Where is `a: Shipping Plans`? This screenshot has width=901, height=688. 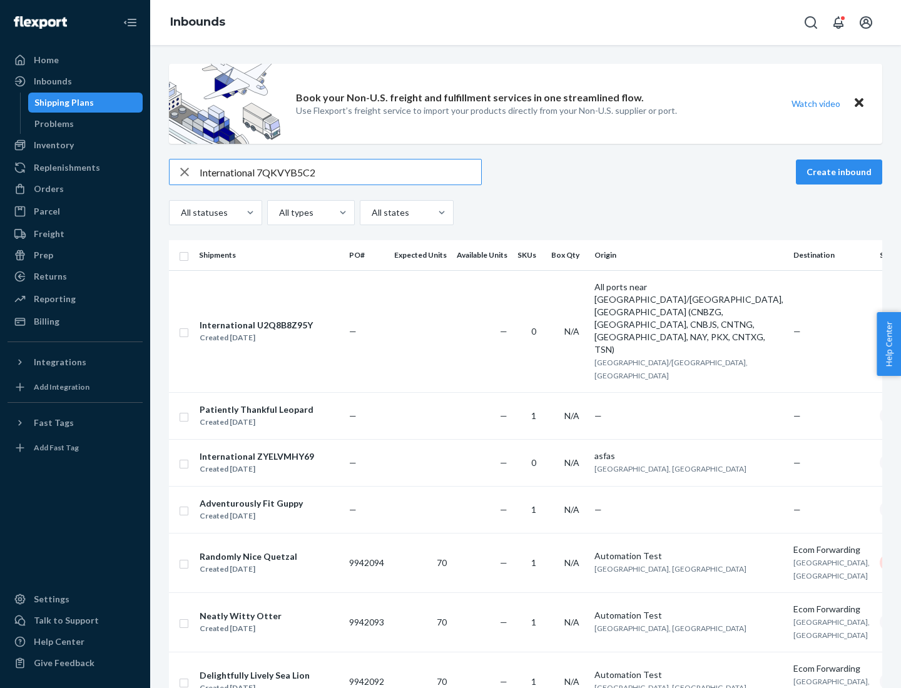
a: Shipping Plans is located at coordinates (86, 103).